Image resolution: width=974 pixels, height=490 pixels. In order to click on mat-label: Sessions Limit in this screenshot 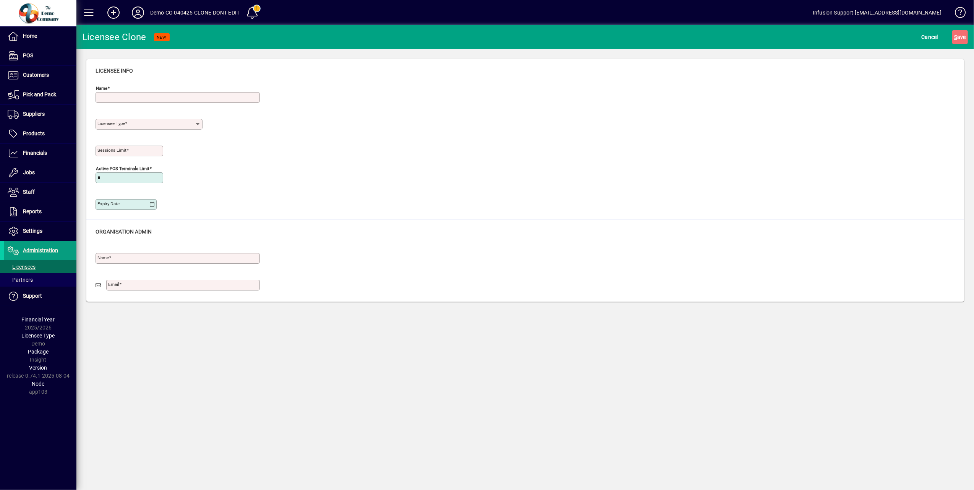, I will do `click(112, 150)`.